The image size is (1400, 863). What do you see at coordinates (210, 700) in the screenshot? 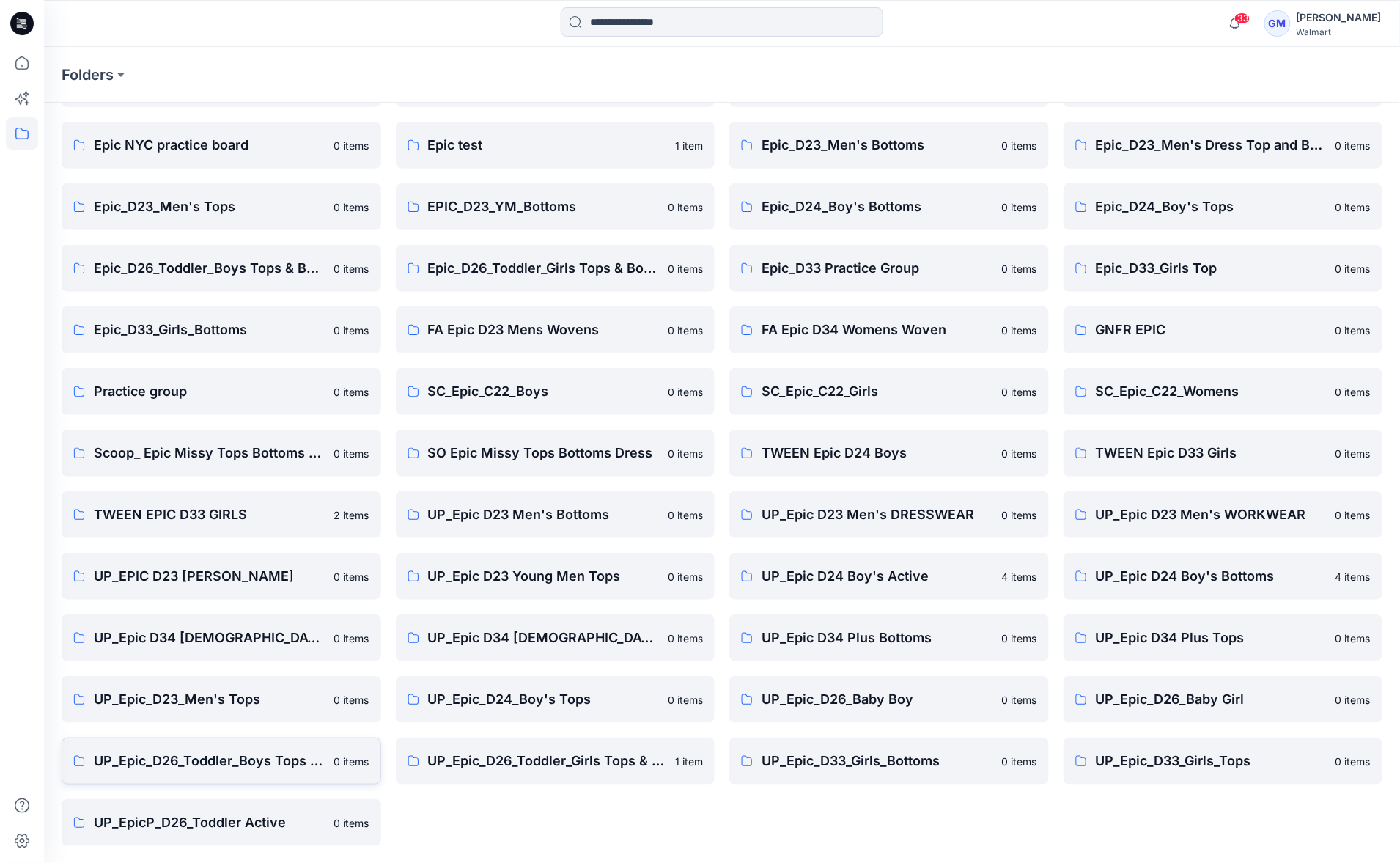
I see `p: UP_Epic_D23_Men's Tops` at bounding box center [210, 700].